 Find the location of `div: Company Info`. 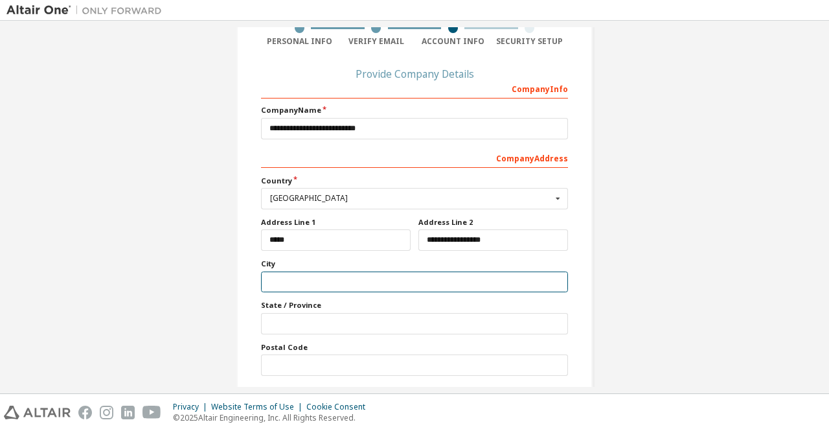

div: Company Info is located at coordinates (414, 88).